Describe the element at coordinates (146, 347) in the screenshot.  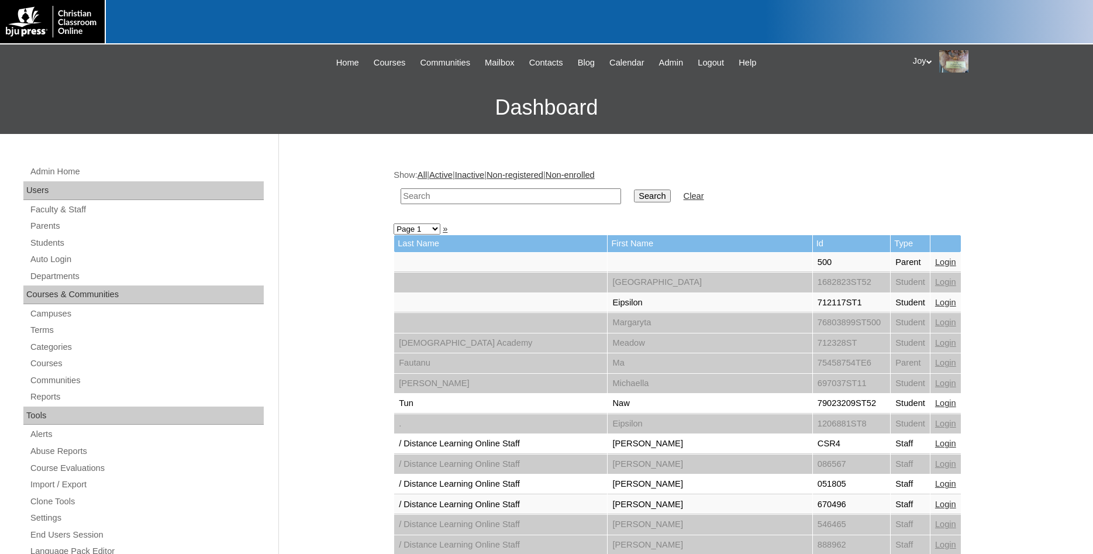
I see `a: Categories` at that location.